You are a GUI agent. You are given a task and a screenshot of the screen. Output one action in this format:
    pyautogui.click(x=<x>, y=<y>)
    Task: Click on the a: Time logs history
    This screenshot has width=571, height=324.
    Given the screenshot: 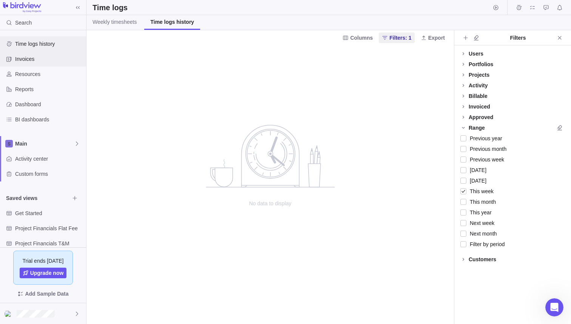 What is the action you would take?
    pyautogui.click(x=172, y=22)
    